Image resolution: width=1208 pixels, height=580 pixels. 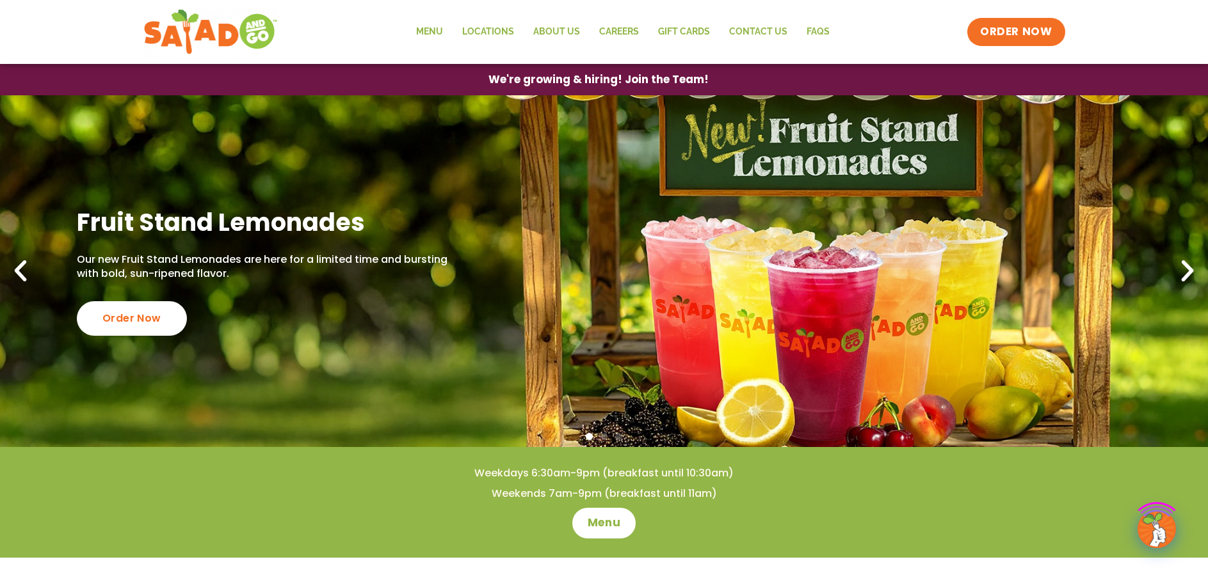 What do you see at coordinates (758, 32) in the screenshot?
I see `a: Contact Us` at bounding box center [758, 32].